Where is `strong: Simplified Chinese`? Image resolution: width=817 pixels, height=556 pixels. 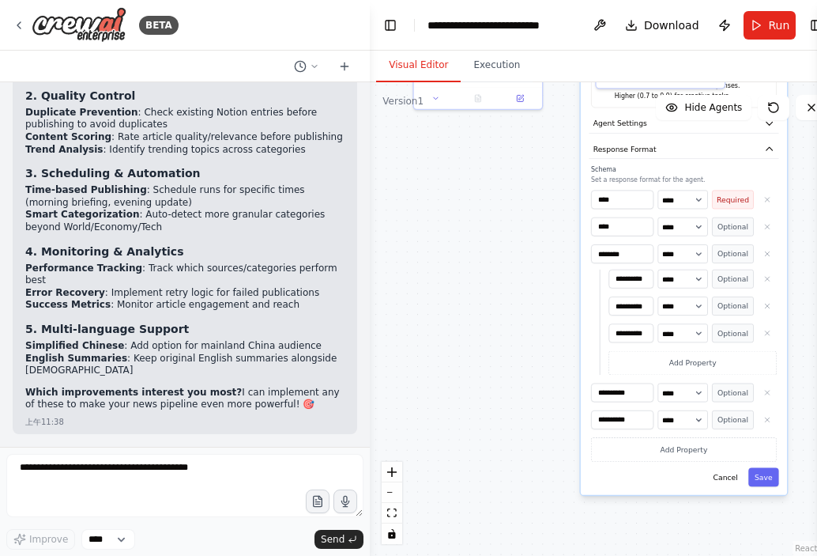 strong: Simplified Chinese is located at coordinates (74, 345).